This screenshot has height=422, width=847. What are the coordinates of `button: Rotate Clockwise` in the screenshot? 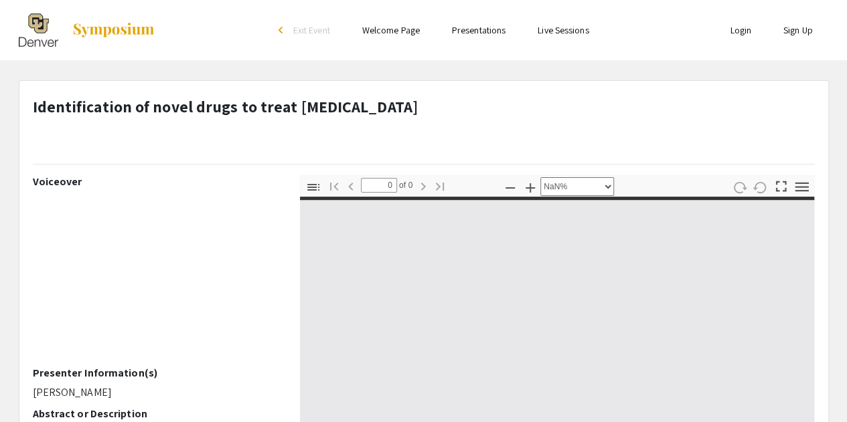 It's located at (739, 187).